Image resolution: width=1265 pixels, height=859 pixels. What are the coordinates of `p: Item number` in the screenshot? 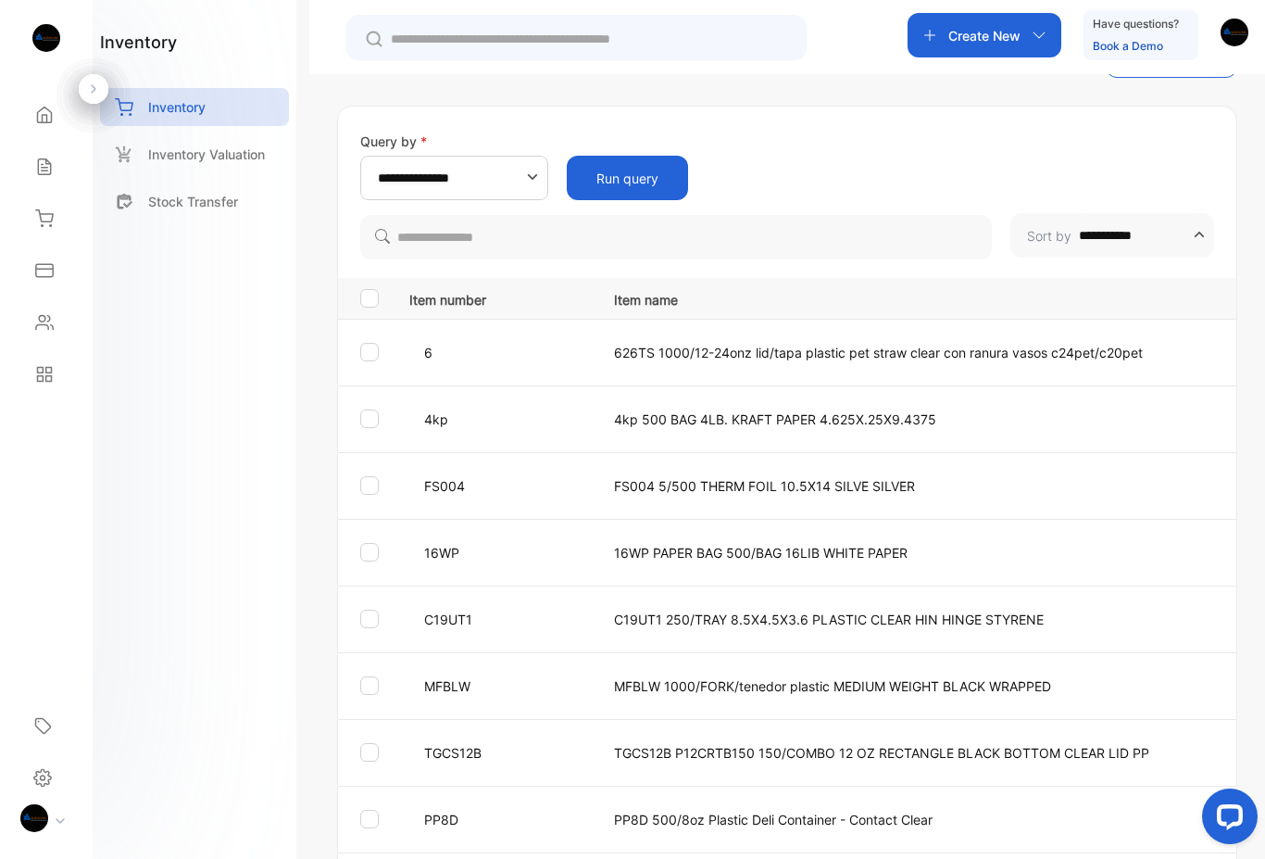 It's located at (500, 297).